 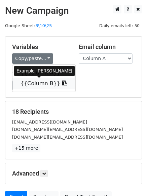 What do you see at coordinates (43, 26) in the screenshot?
I see `a: 8\10\25` at bounding box center [43, 26].